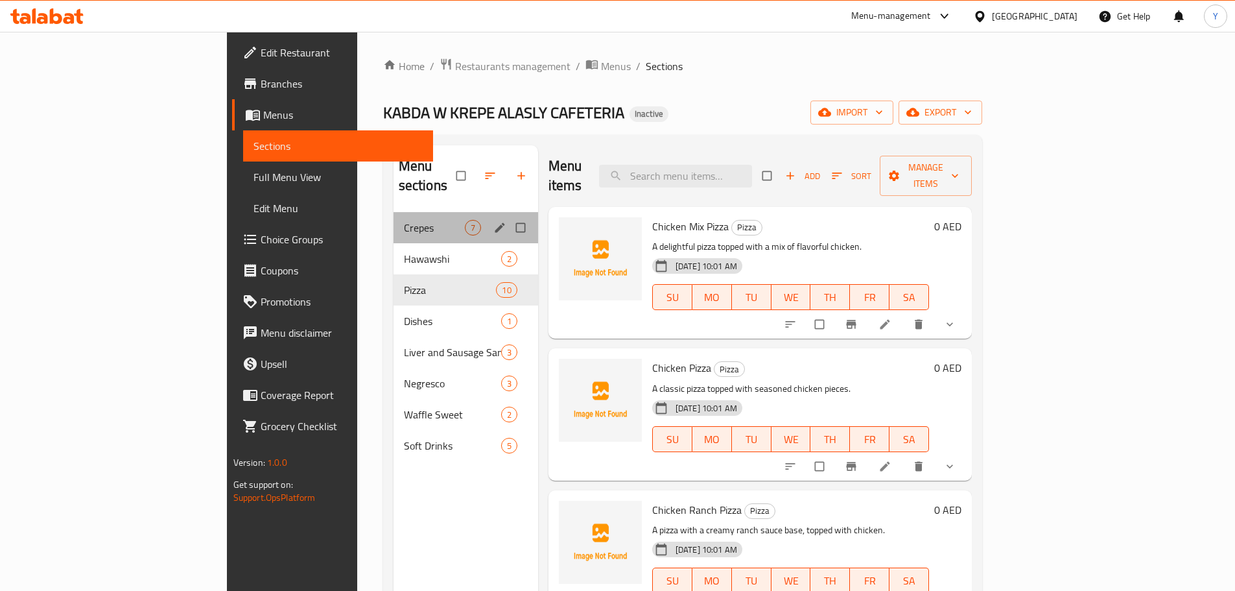  I want to click on span: Choice Groups, so click(342, 239).